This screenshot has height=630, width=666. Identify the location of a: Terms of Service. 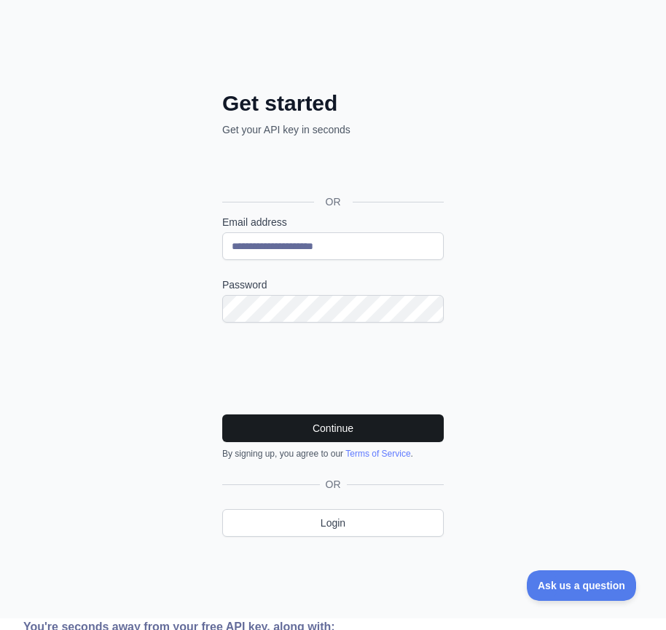
(378, 454).